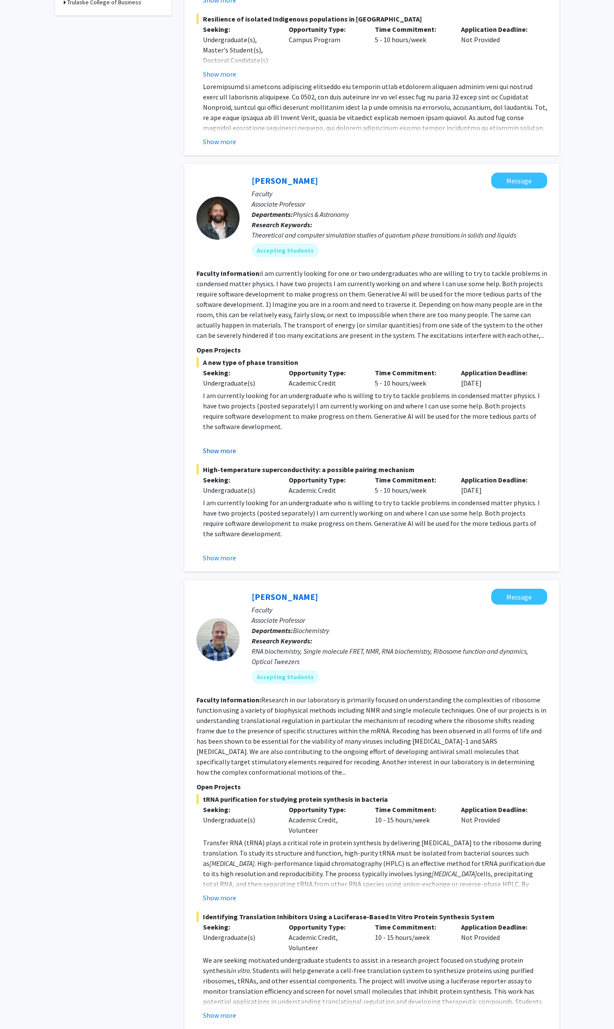  Describe the element at coordinates (399, 235) in the screenshot. I see `div: Theoretical and computer simulation studies of quantum phase transitions in solids and liquids` at that location.